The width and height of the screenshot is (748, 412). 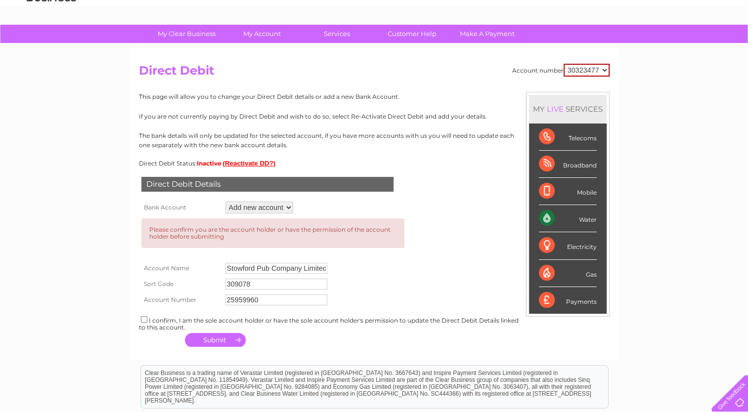 What do you see at coordinates (261, 34) in the screenshot?
I see `a: My Account` at bounding box center [261, 34].